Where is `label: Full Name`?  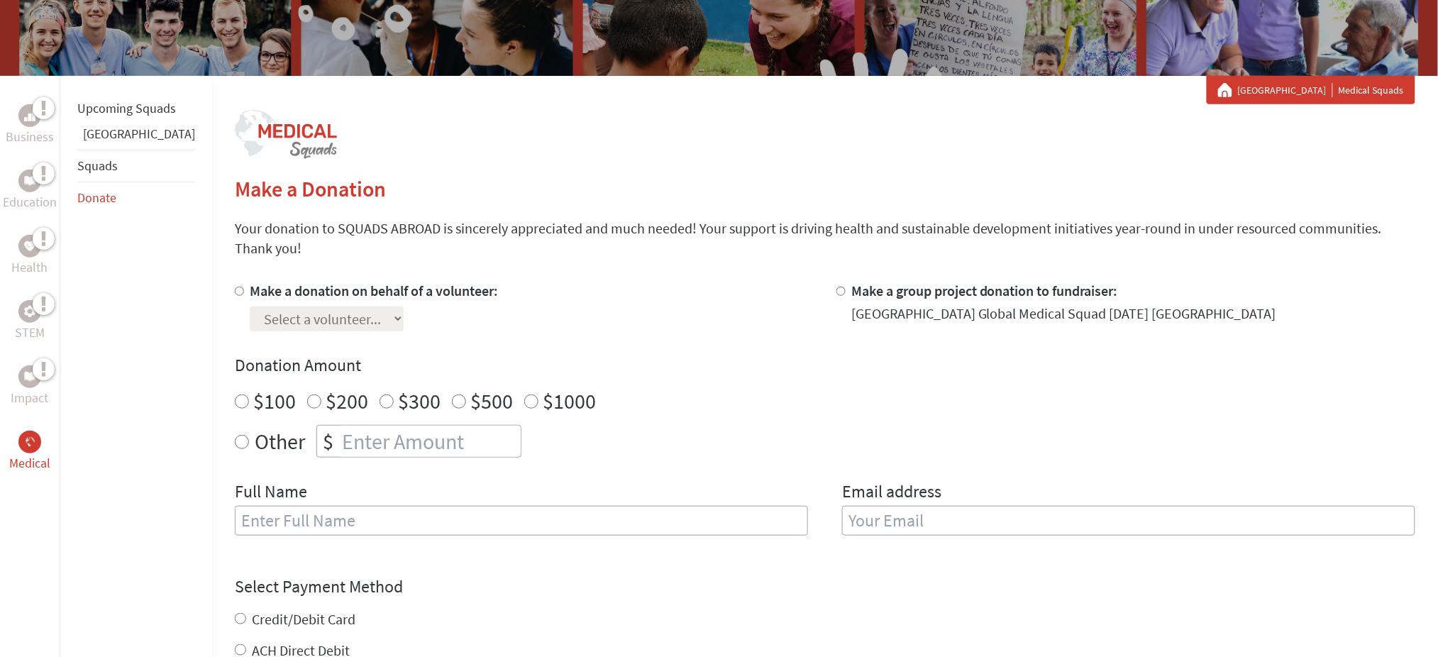 label: Full Name is located at coordinates (271, 493).